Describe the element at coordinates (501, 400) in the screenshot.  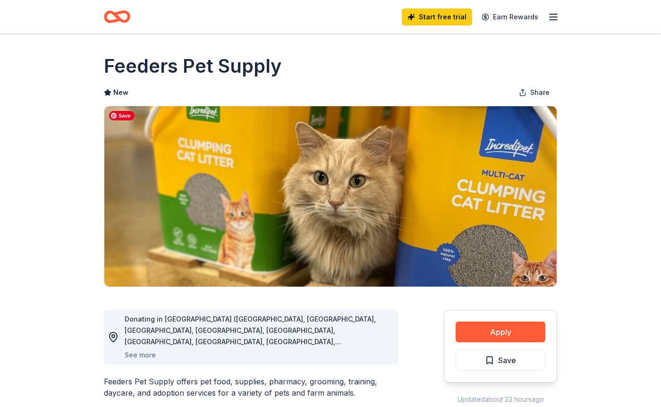
I see `div: Updated about 23 hours ago` at that location.